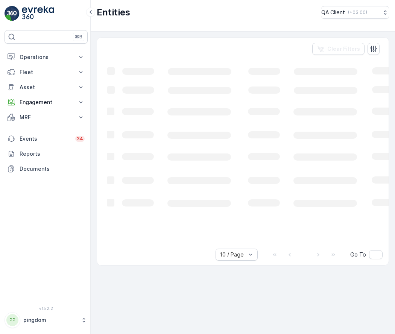 The width and height of the screenshot is (395, 334). I want to click on p: pingdom, so click(50, 320).